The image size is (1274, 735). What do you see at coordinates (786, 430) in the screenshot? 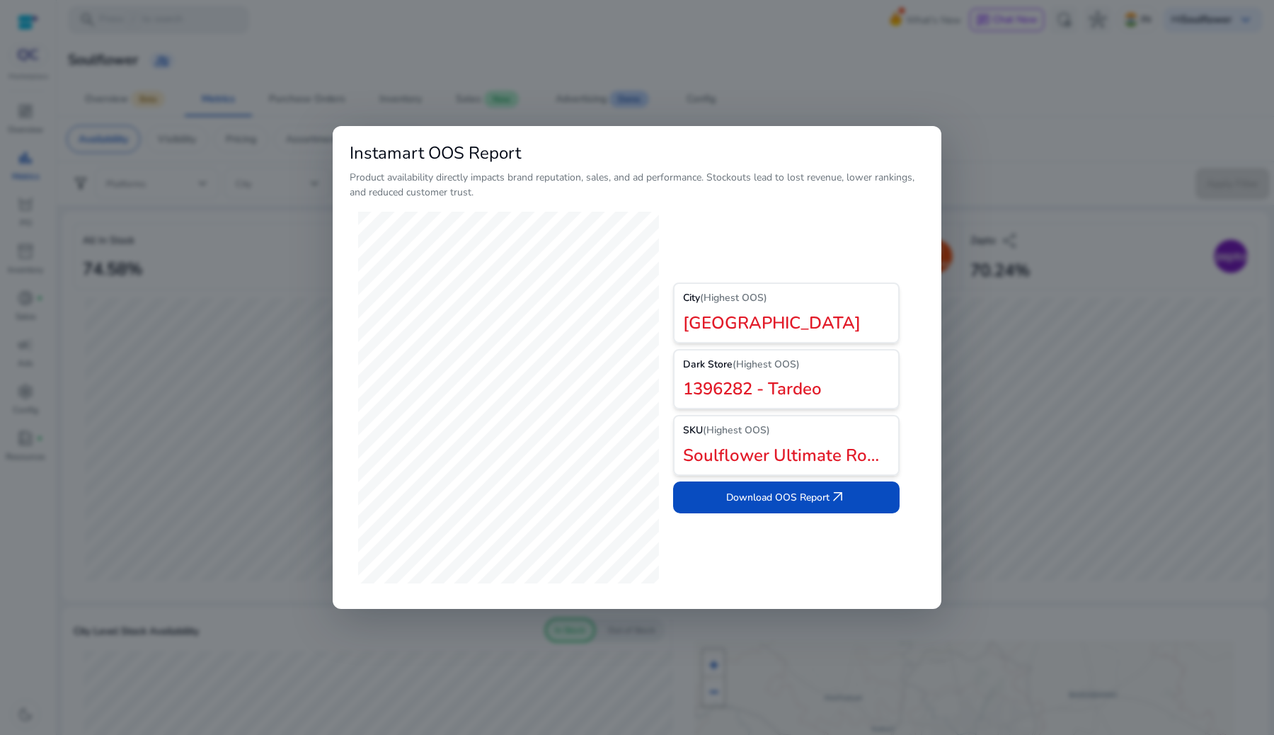
I see `h5: SKU` at bounding box center [786, 430].